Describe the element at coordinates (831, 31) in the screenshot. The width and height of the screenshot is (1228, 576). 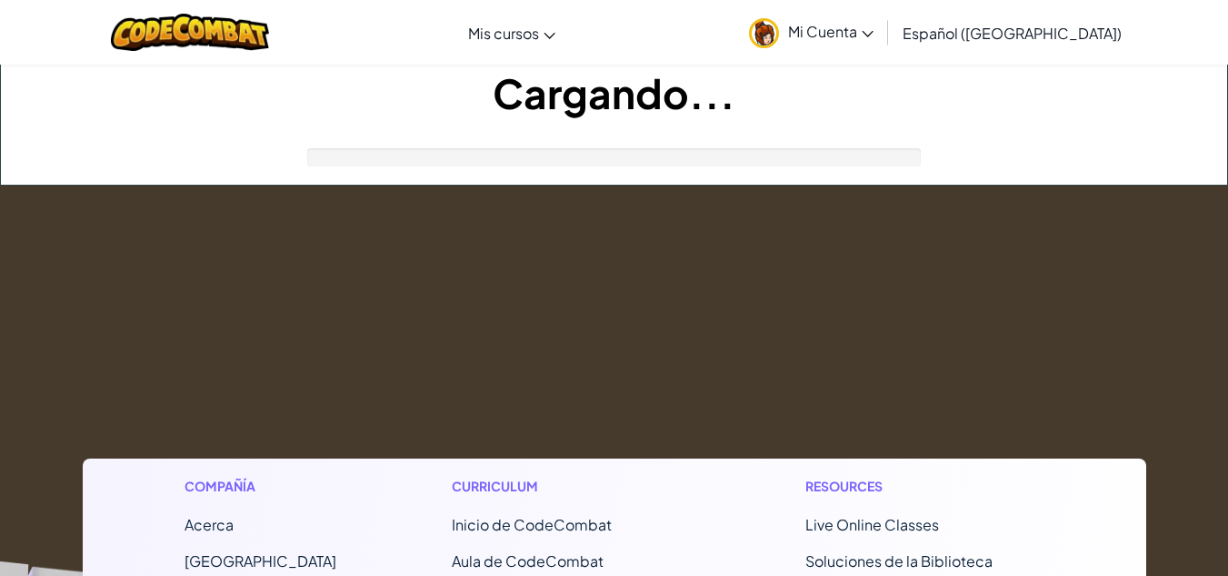
I see `span: Mi Cuenta` at that location.